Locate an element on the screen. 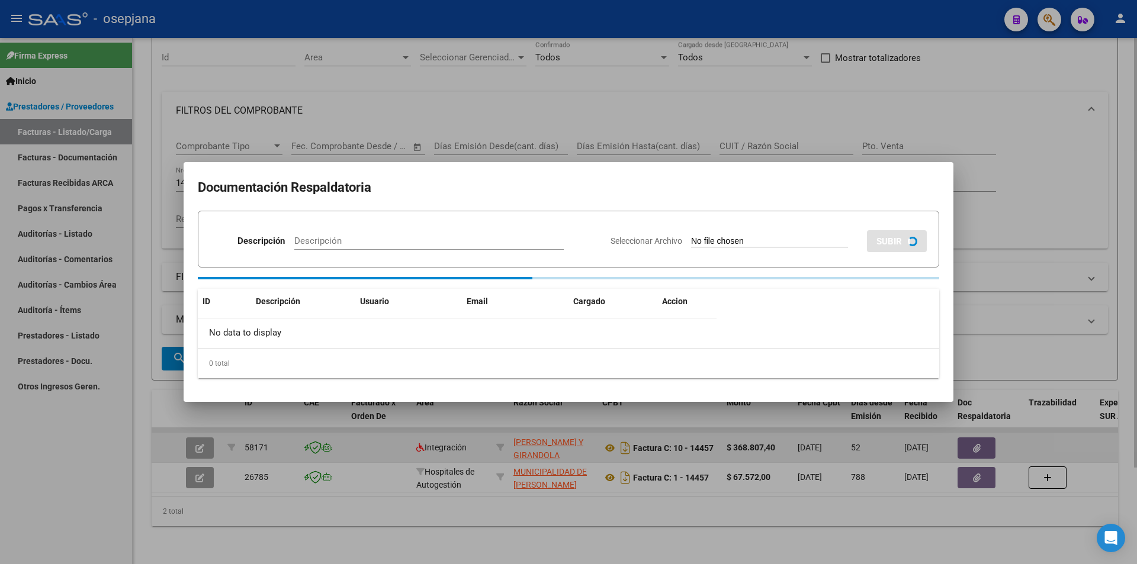 The image size is (1137, 564). span: Cargado is located at coordinates (589, 301).